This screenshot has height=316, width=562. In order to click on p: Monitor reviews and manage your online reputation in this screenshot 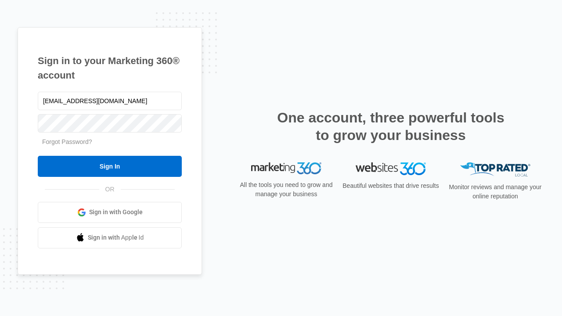, I will do `click(495, 192)`.